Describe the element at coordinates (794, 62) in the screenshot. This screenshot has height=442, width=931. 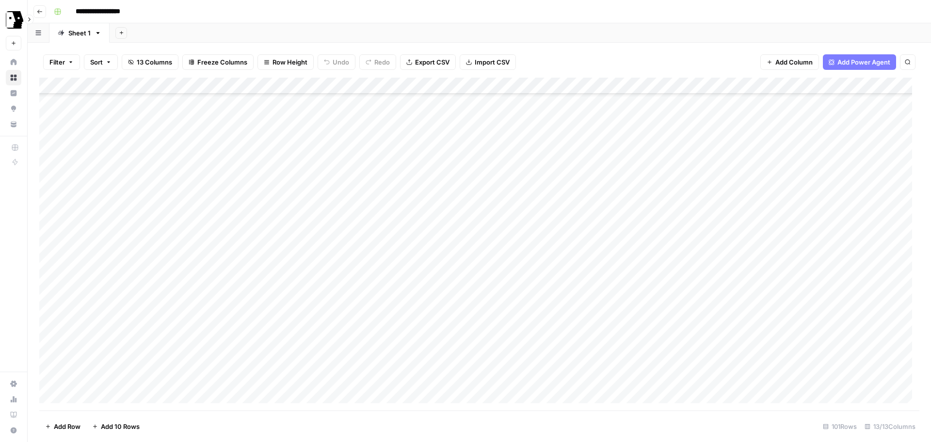
I see `span: Add Column` at that location.